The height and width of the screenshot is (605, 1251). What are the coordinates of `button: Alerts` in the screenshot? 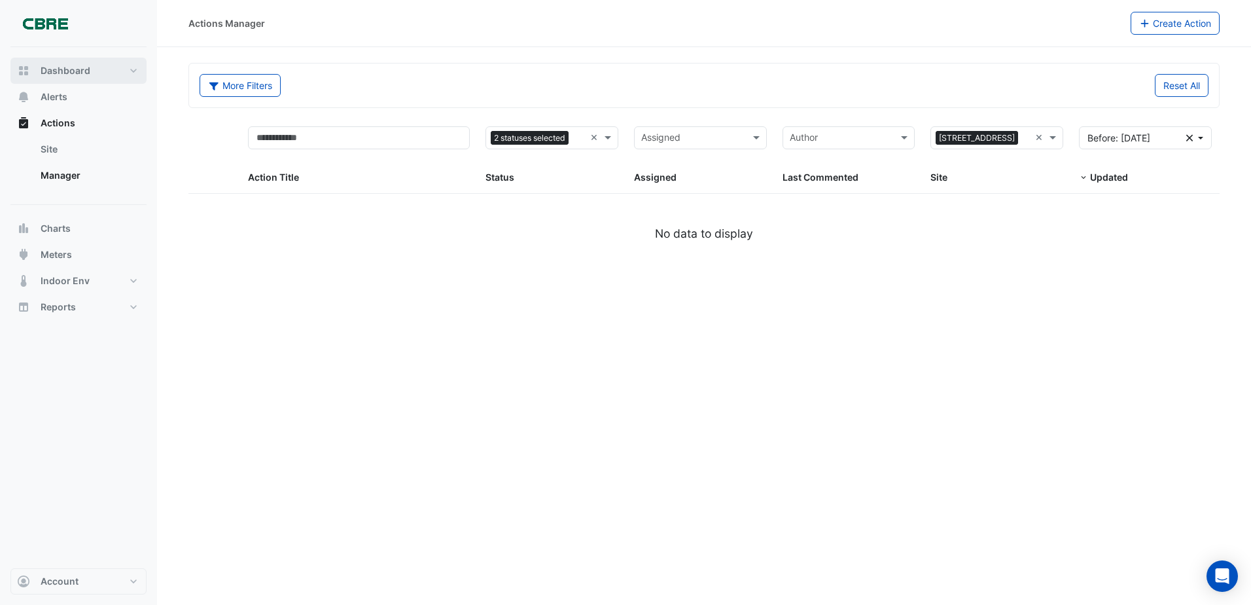 It's located at (79, 97).